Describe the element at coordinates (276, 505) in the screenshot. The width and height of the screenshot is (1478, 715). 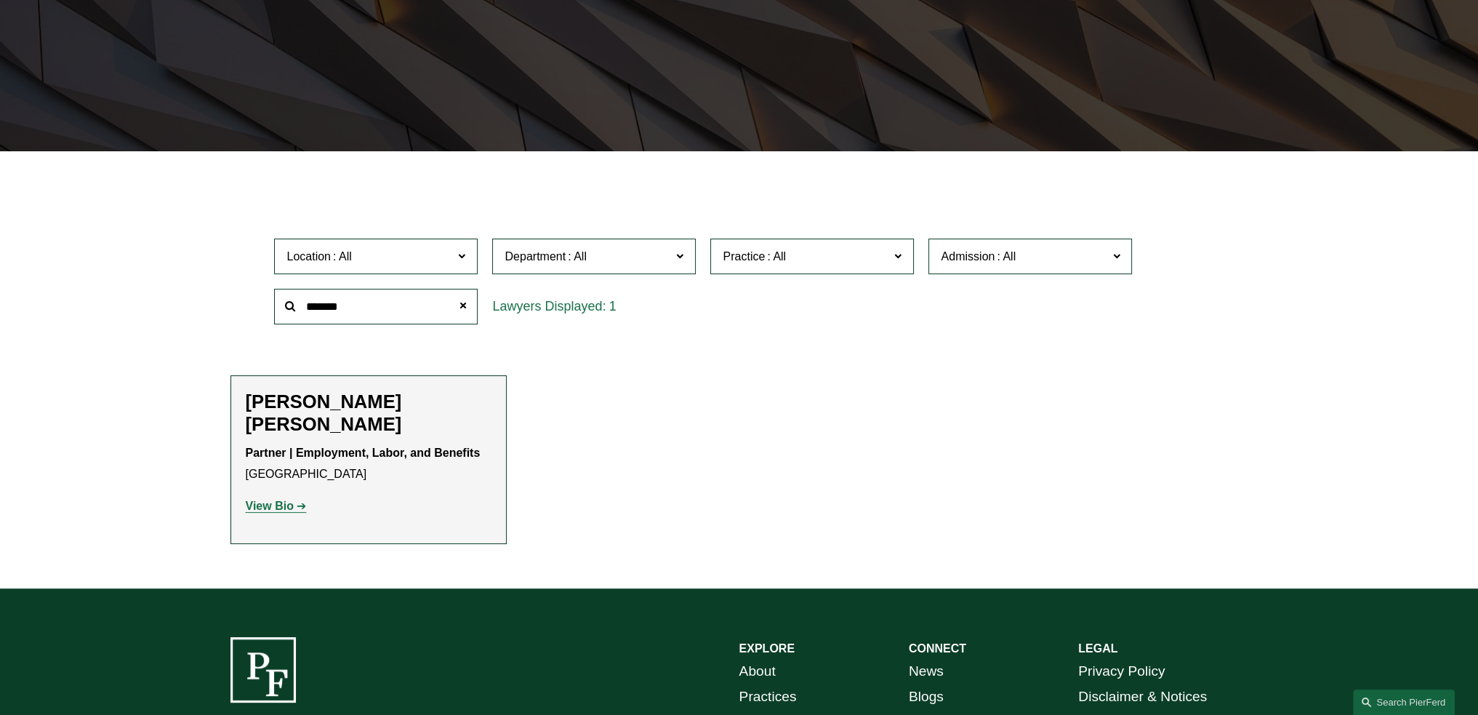
I see `a: View Bio` at that location.